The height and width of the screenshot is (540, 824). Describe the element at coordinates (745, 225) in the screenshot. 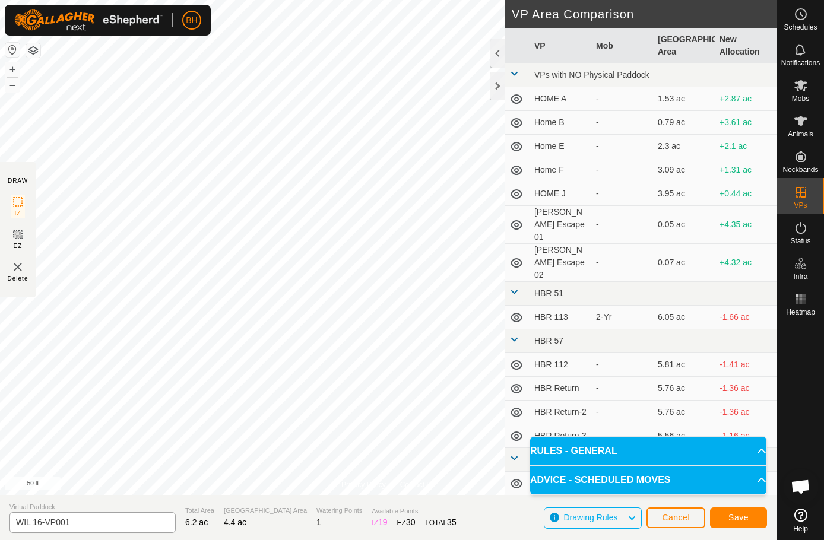

I see `td: +4.35 ac` at that location.